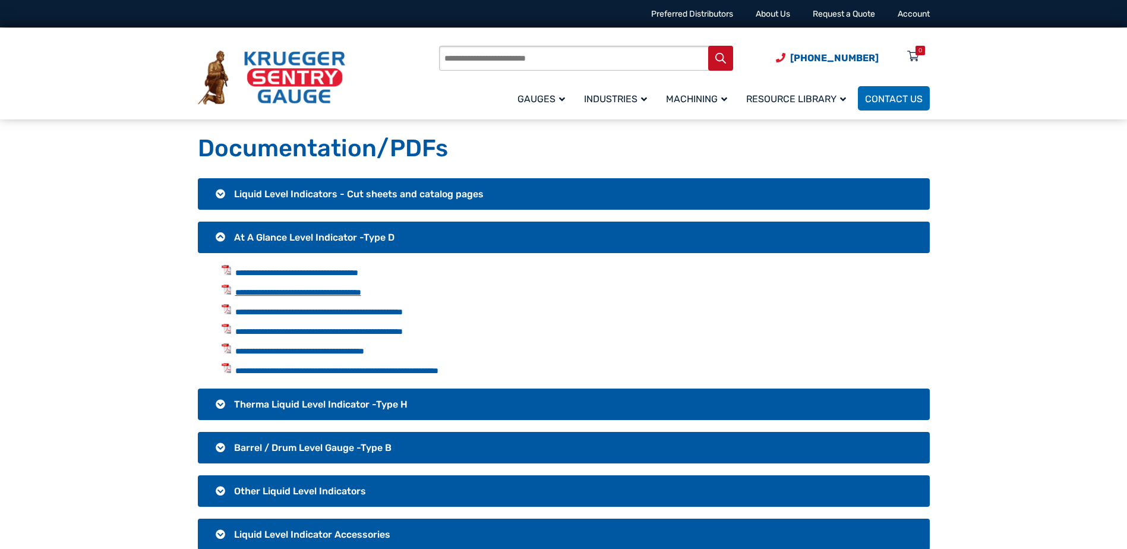 This screenshot has height=549, width=1127. Describe the element at coordinates (300, 491) in the screenshot. I see `span: Other Liquid Level Indicators` at that location.